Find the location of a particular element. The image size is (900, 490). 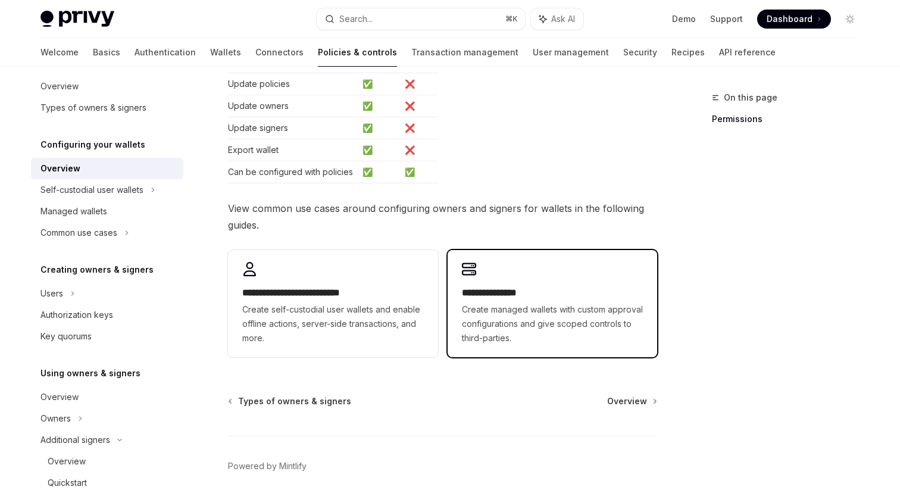

a: Connectors is located at coordinates (279, 52).